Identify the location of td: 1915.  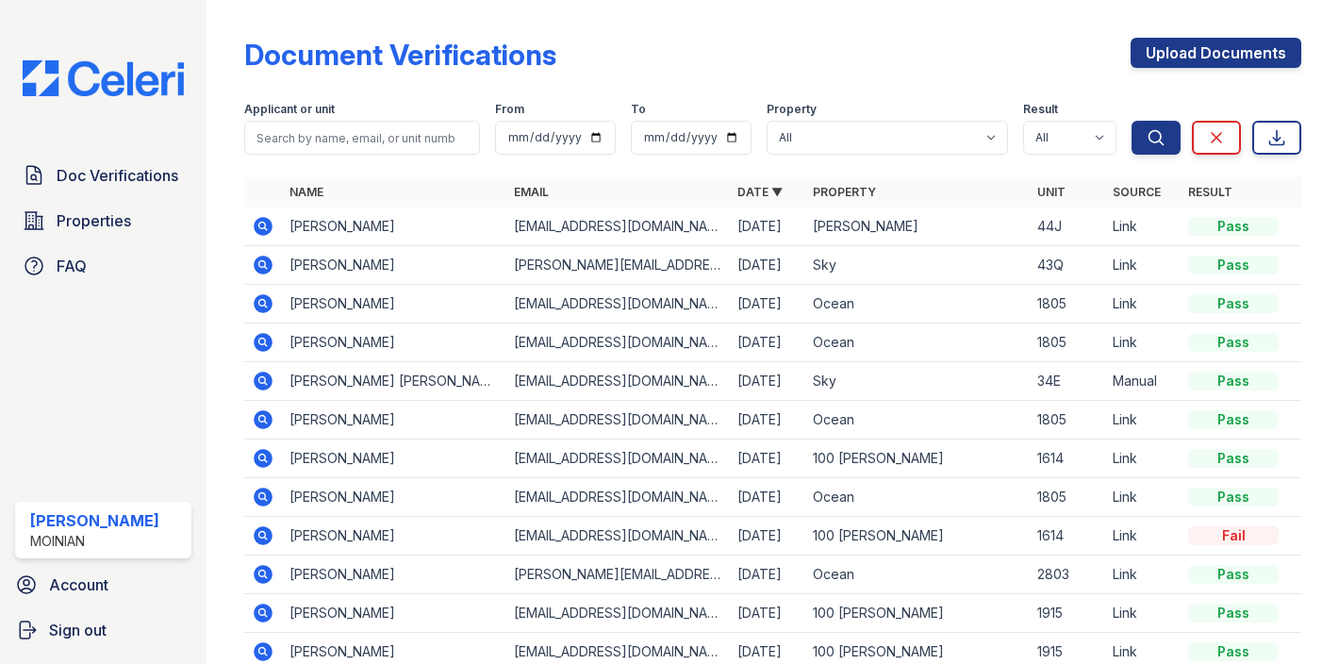
(1068, 613).